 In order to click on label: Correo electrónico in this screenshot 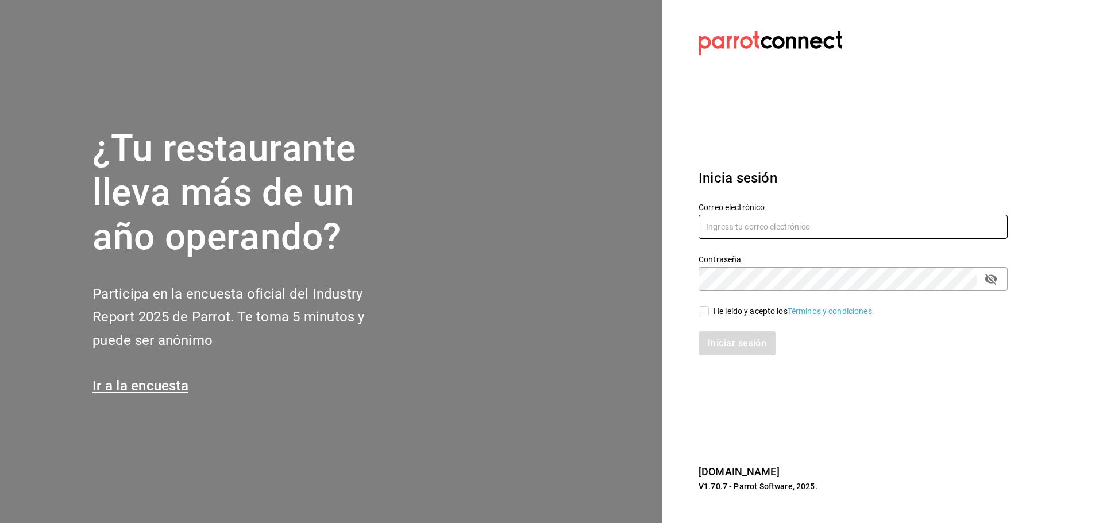, I will do `click(853, 207)`.